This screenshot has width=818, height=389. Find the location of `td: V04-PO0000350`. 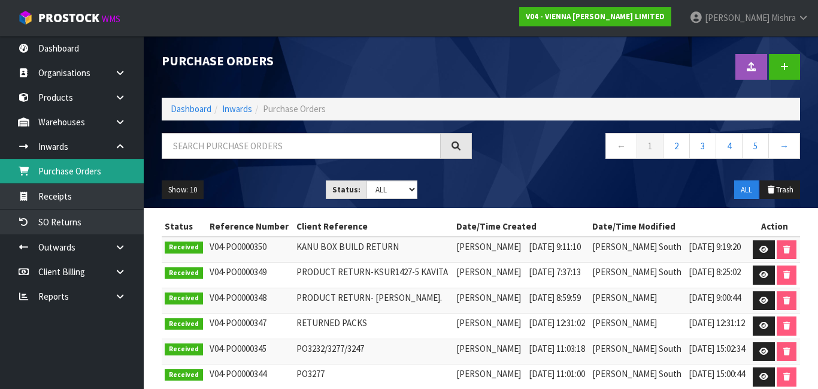

td: V04-PO0000350 is located at coordinates (250, 249).